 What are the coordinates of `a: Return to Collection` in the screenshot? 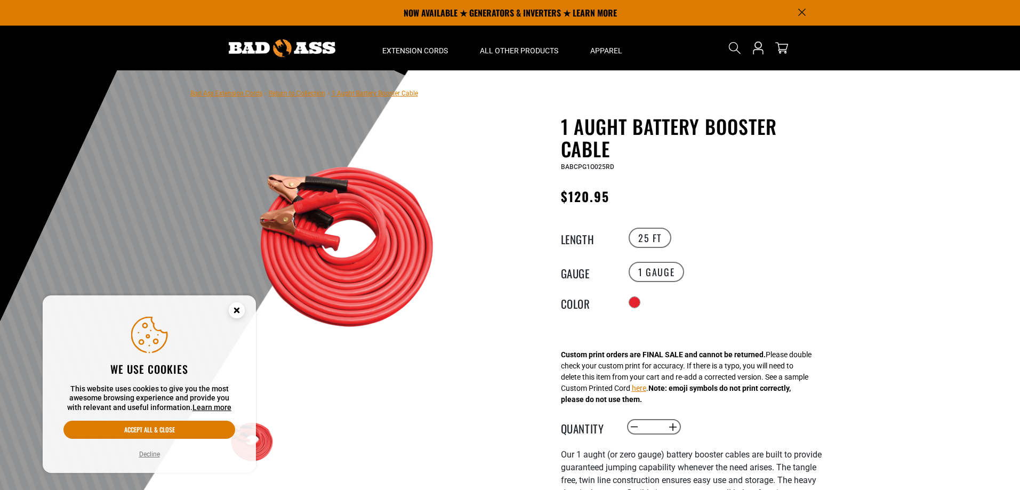 It's located at (297, 93).